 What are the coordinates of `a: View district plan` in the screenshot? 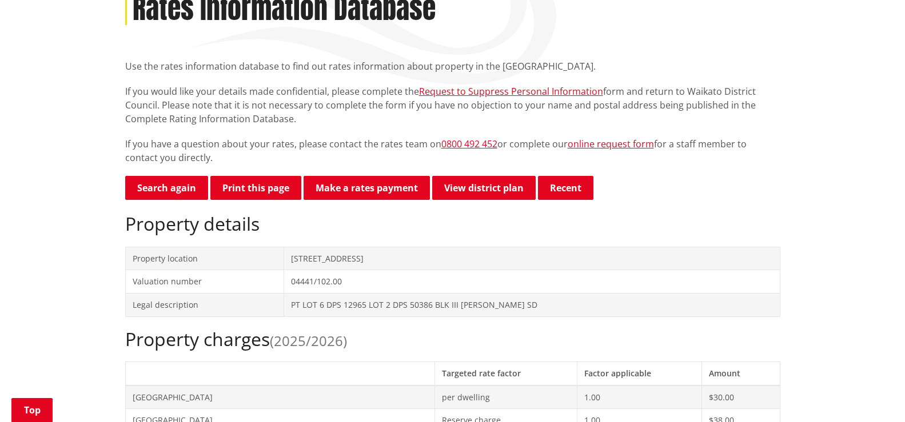 It's located at (484, 188).